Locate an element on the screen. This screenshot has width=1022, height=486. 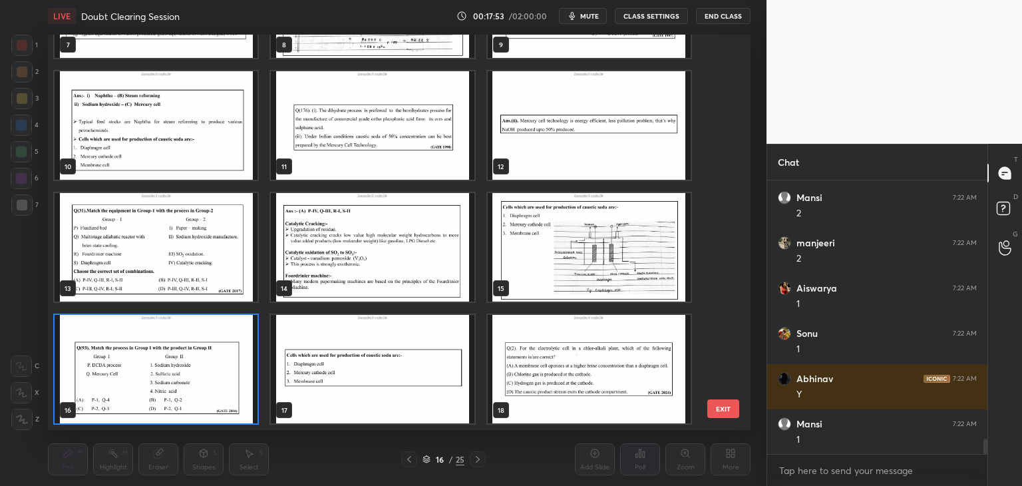
div: Y is located at coordinates (886, 394).